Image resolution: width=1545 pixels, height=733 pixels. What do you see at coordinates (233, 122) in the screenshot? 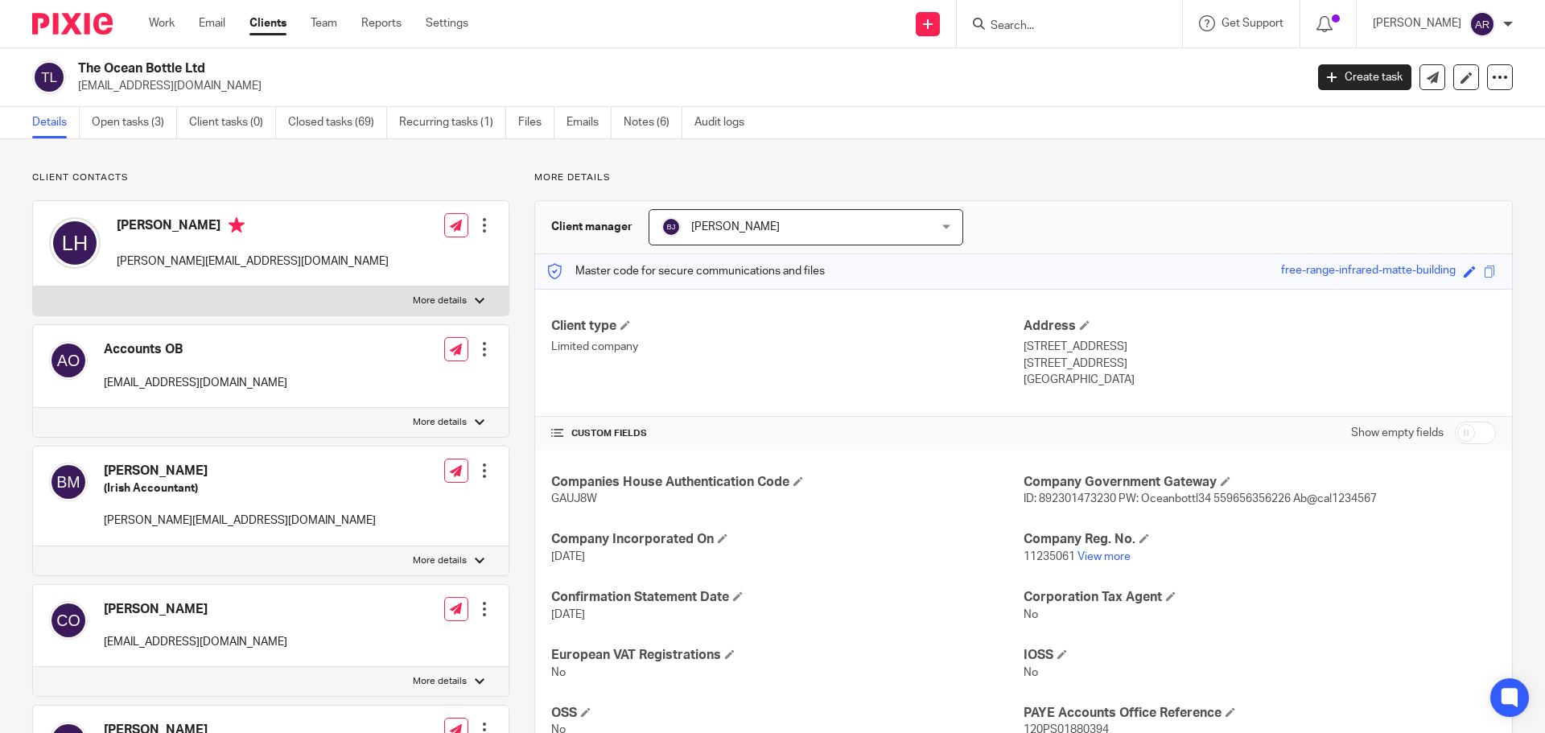
I see `a: Client tasks (0)` at bounding box center [233, 122].